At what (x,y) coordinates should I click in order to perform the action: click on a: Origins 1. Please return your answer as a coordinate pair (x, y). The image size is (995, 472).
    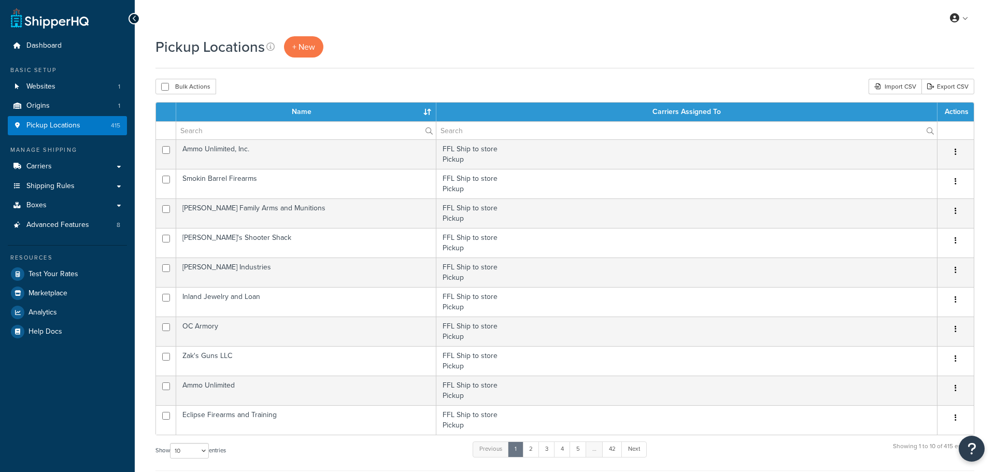
    Looking at the image, I should click on (67, 106).